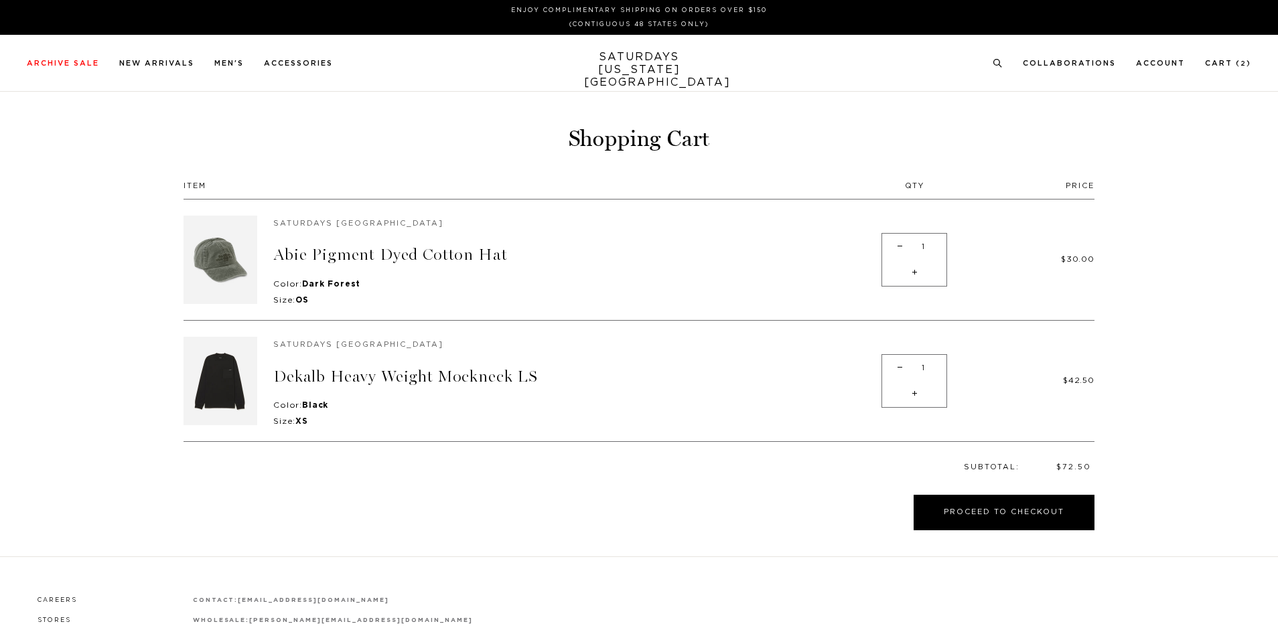  I want to click on a: Collaborations, so click(1069, 63).